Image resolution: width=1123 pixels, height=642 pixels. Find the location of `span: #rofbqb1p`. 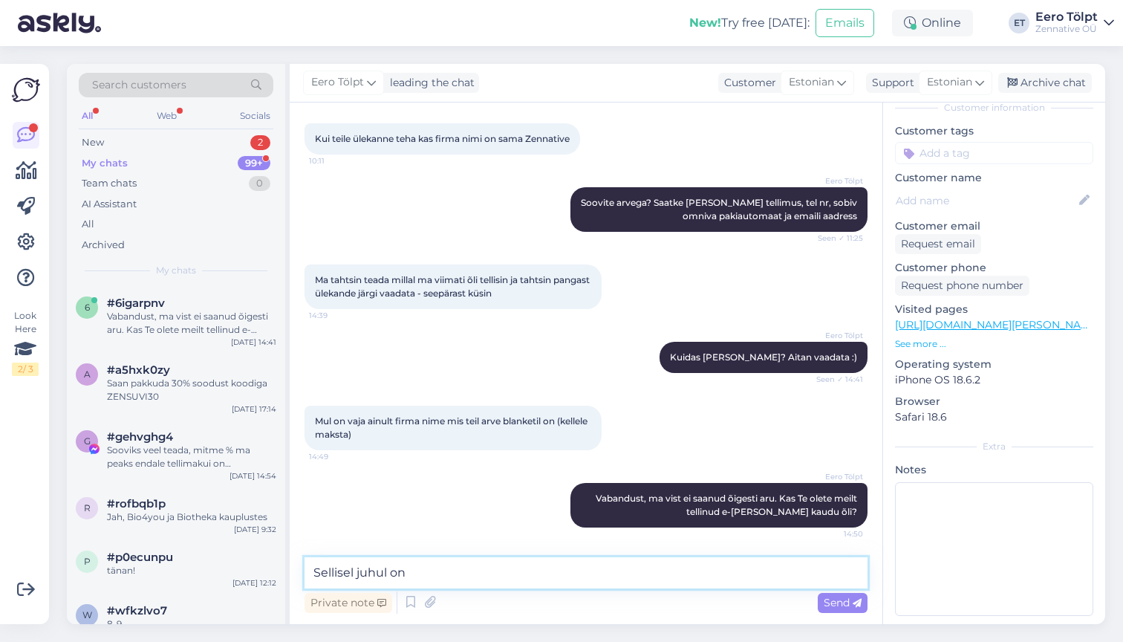

span: #rofbqb1p is located at coordinates (136, 504).